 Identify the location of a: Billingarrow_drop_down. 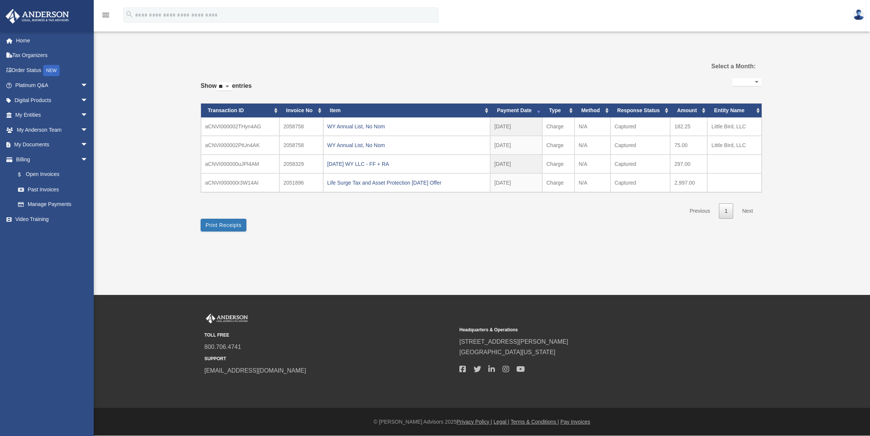
(52, 159).